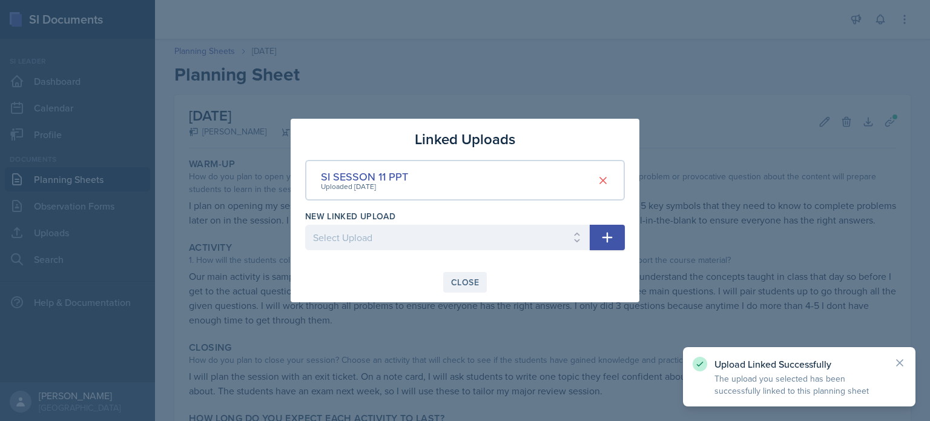  What do you see at coordinates (465, 282) in the screenshot?
I see `div: Close` at bounding box center [465, 282].